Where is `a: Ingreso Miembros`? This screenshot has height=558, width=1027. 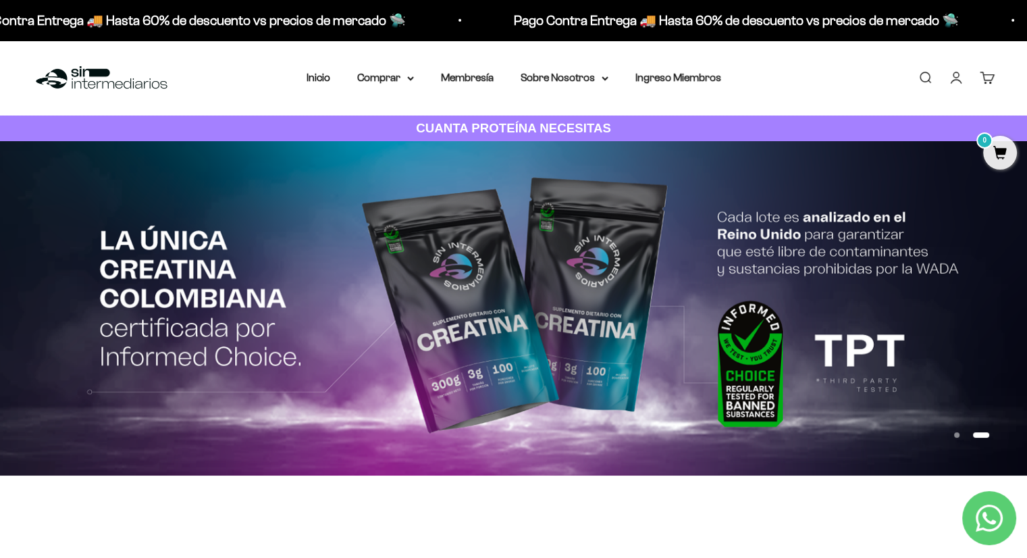 a: Ingreso Miembros is located at coordinates (678, 77).